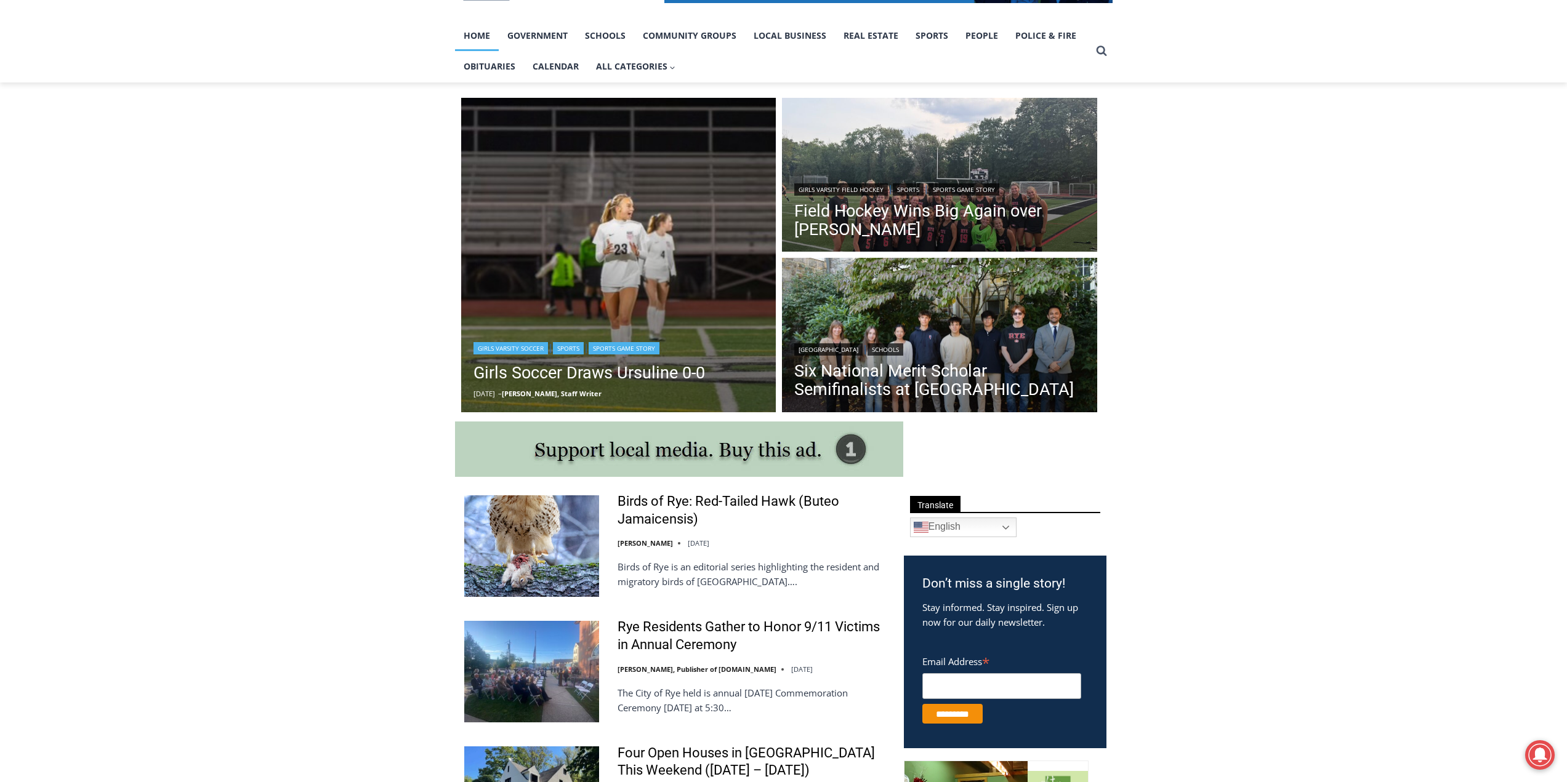  Describe the element at coordinates (537, 36) in the screenshot. I see `a: Government` at that location.